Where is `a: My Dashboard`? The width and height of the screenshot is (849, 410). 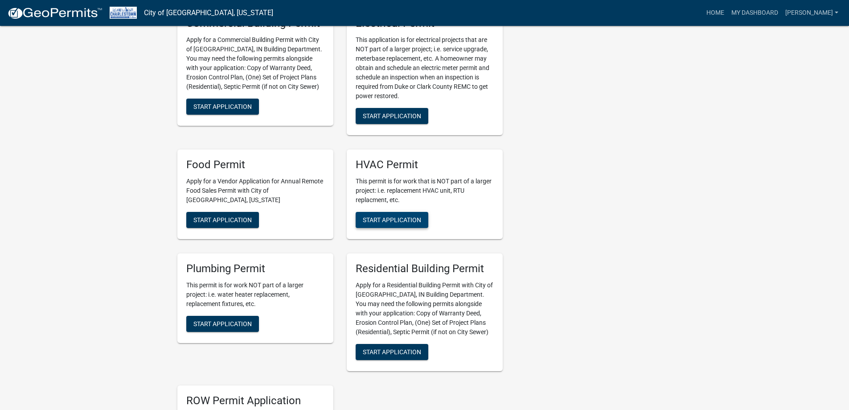 a: My Dashboard is located at coordinates (754, 13).